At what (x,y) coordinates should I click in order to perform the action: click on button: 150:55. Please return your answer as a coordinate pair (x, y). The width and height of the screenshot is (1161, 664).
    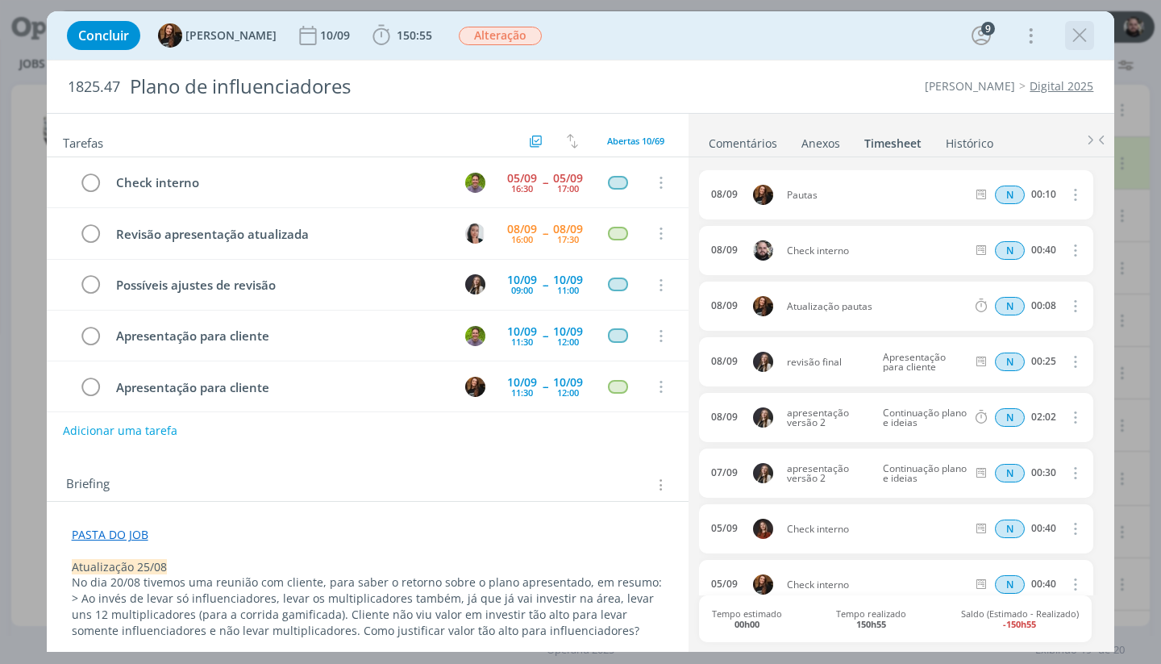
    Looking at the image, I should click on (402, 35).